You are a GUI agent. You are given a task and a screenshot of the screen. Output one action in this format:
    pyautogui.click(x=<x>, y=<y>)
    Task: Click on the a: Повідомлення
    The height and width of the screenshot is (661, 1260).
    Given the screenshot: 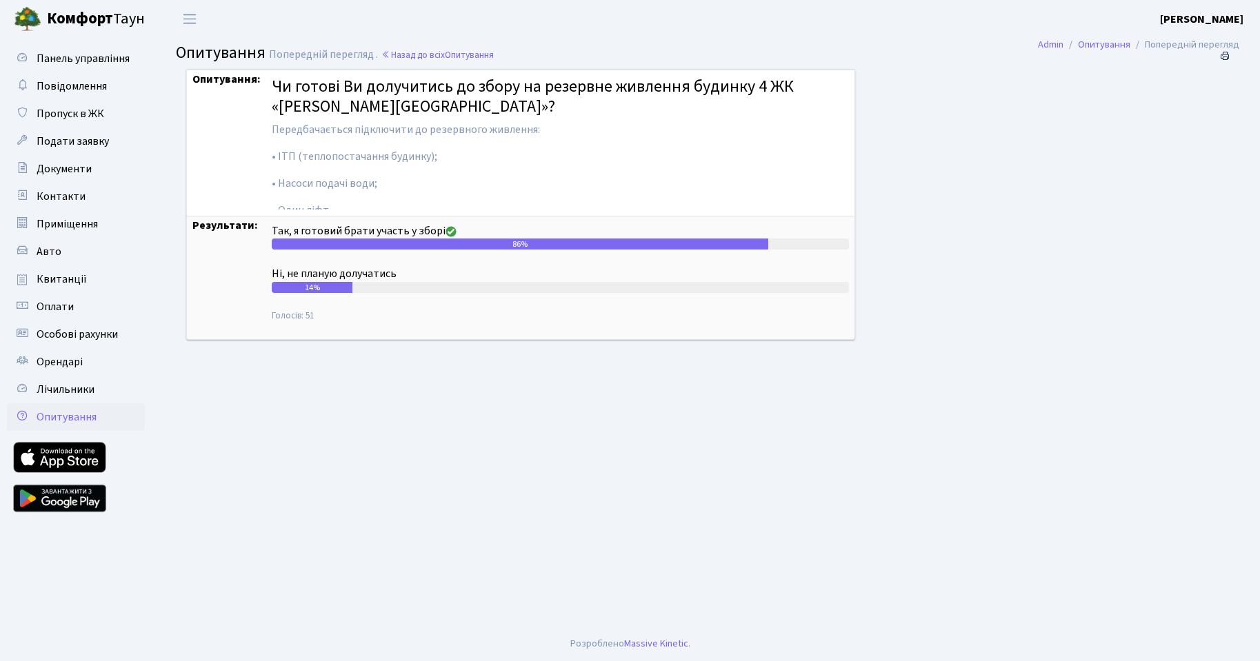 What is the action you would take?
    pyautogui.click(x=76, y=86)
    